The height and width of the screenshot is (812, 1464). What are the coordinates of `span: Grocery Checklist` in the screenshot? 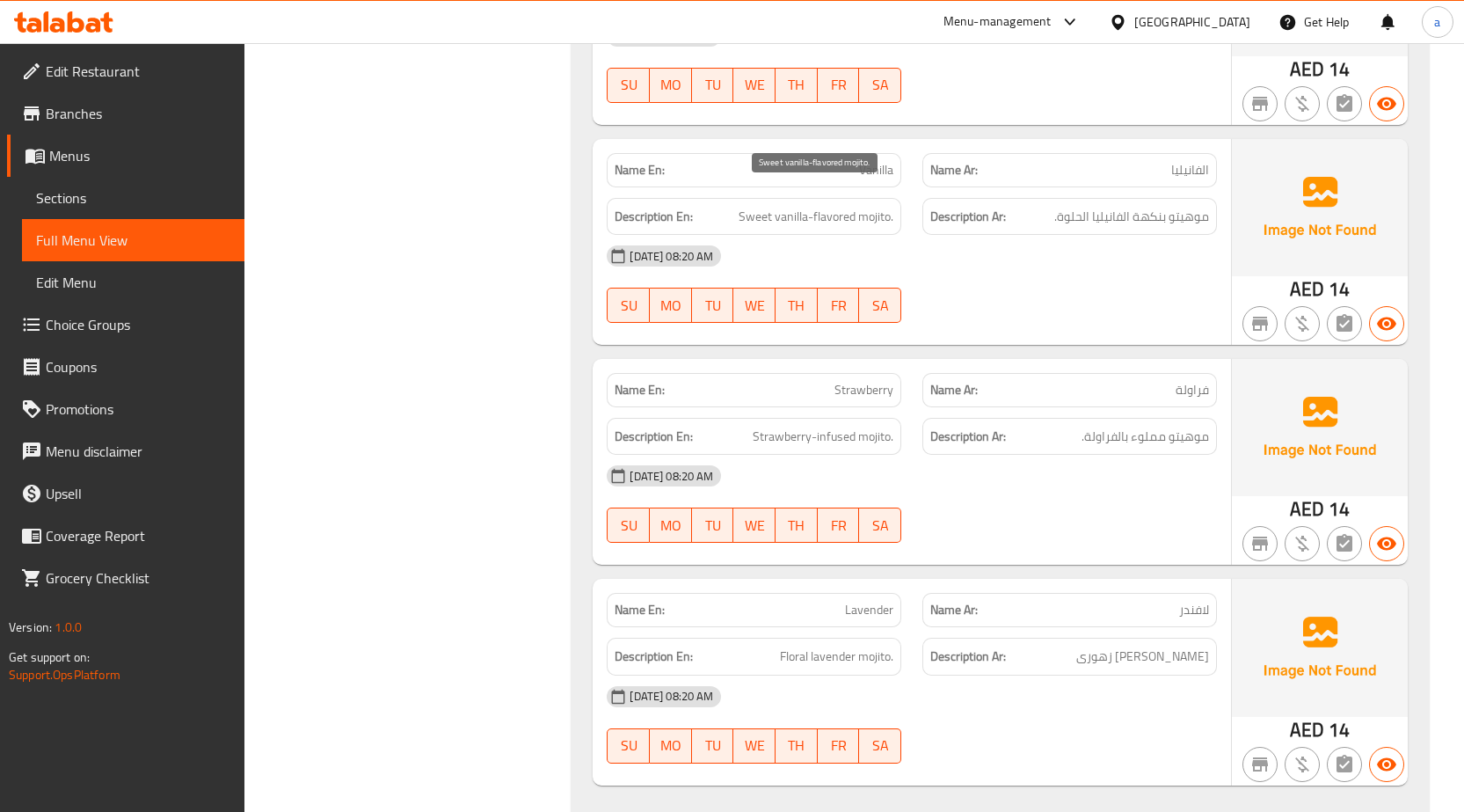 It's located at (138, 578).